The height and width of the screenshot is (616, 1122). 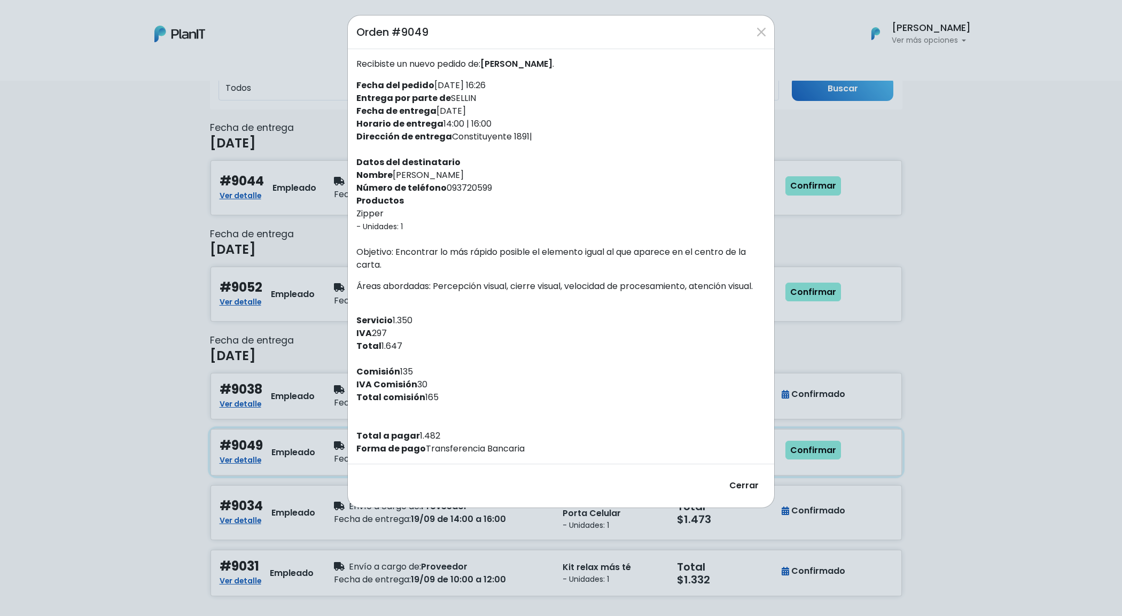 I want to click on strong: Entrega por parte de, so click(x=403, y=98).